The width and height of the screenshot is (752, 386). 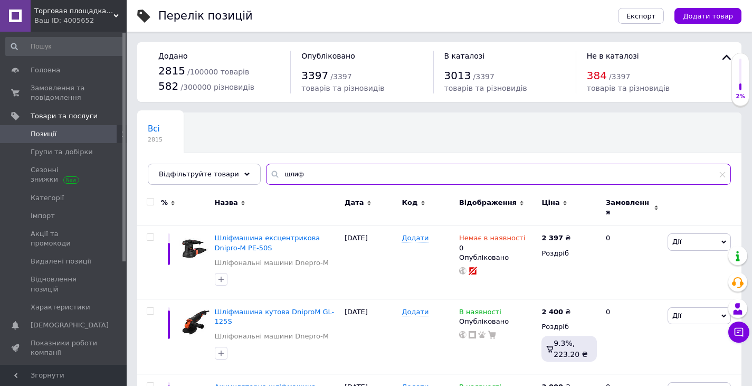 I want to click on img: Шлифмашина угловая Dnipro-M GL-125S, so click(x=194, y=322).